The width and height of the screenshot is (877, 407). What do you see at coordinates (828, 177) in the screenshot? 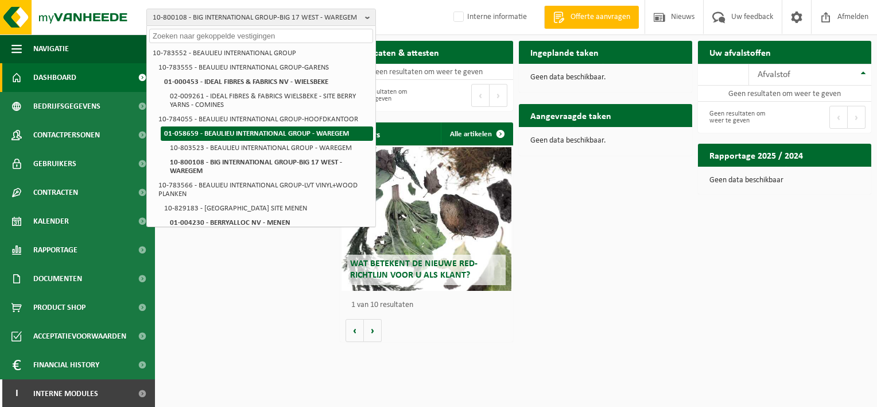
I see `a: Bekijk rapportage` at bounding box center [828, 177].